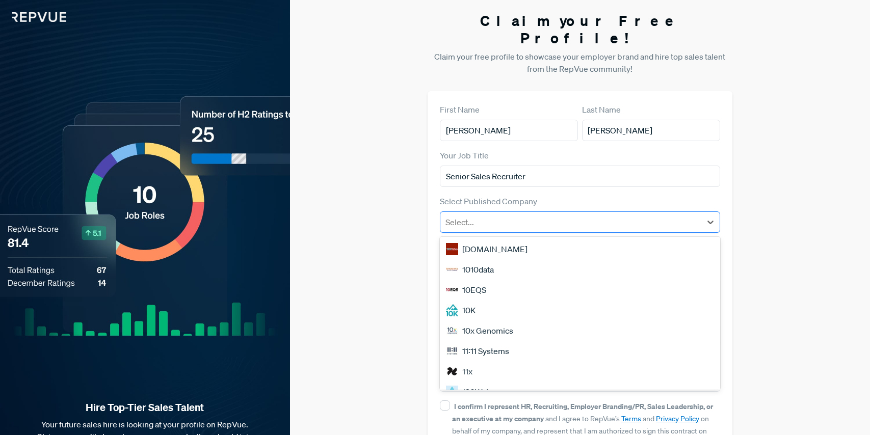  Describe the element at coordinates (488, 201) in the screenshot. I see `label: Select Published Company` at that location.